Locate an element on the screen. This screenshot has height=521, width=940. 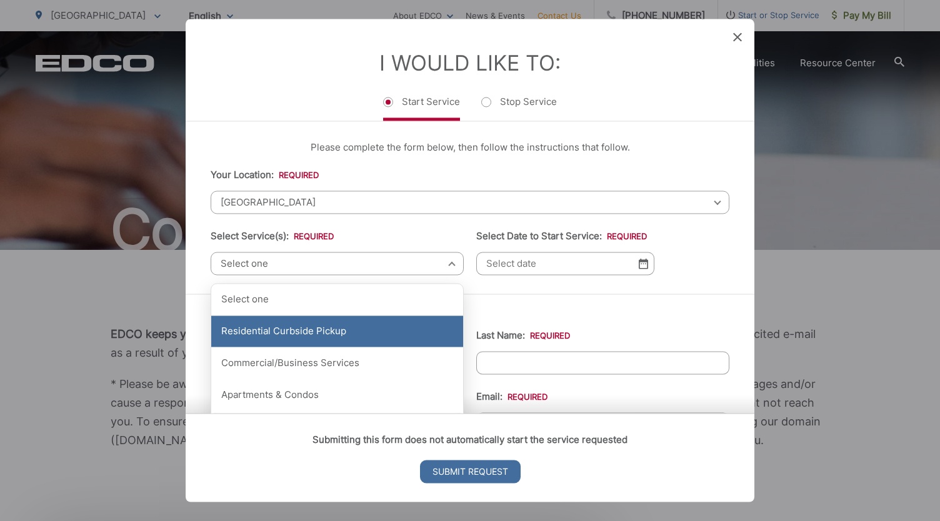
div: Temporary Dumpster Service is located at coordinates (337, 427).